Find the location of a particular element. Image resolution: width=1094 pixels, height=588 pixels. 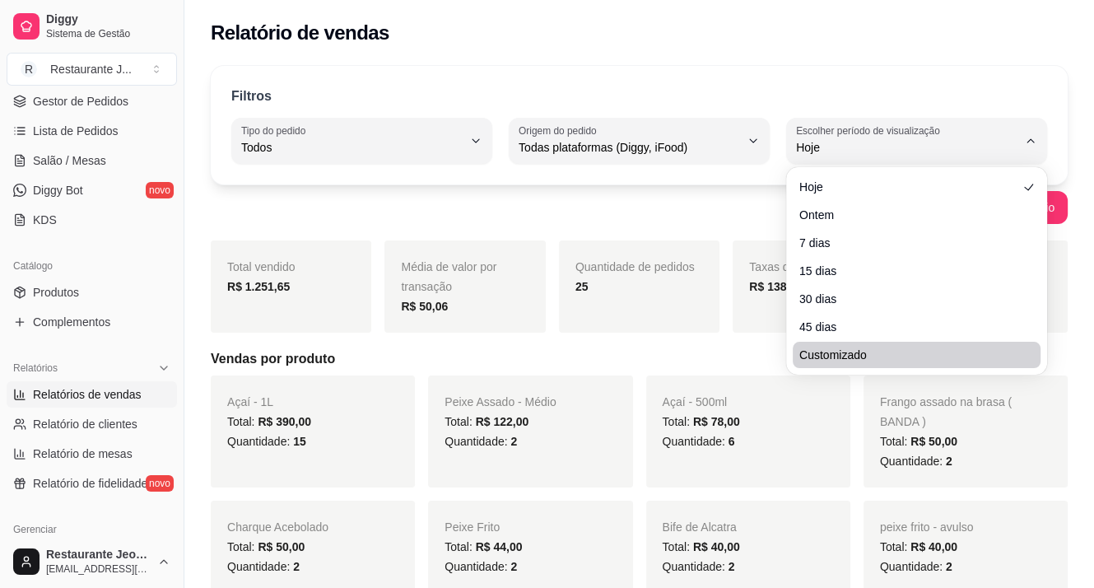

p: Filtros is located at coordinates (251, 96).